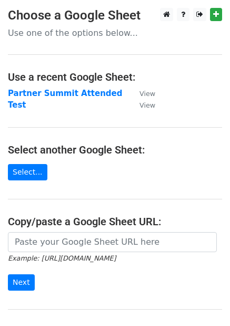 The image size is (230, 326). Describe the element at coordinates (115, 77) in the screenshot. I see `h4: Use a recent Google Sheet:` at that location.